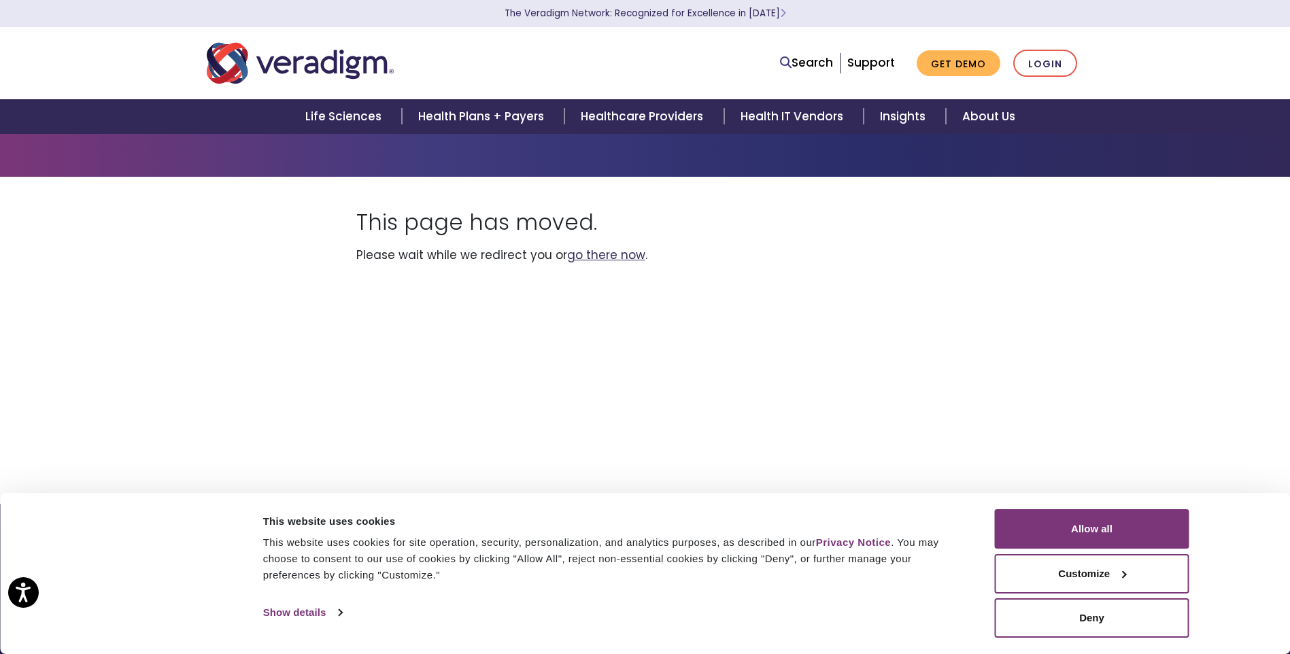 This screenshot has width=1290, height=654. What do you see at coordinates (904, 116) in the screenshot?
I see `a: Insights` at bounding box center [904, 116].